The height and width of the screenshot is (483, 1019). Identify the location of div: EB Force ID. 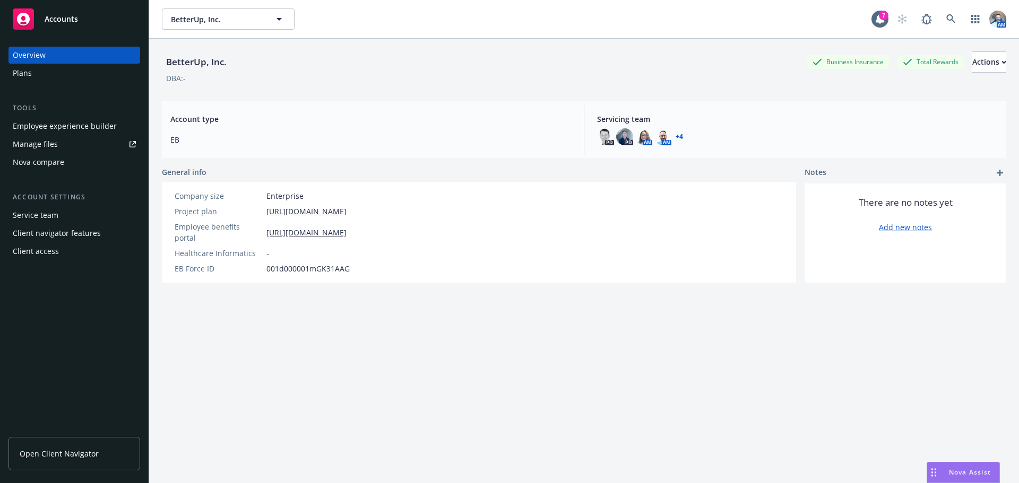
(218, 268).